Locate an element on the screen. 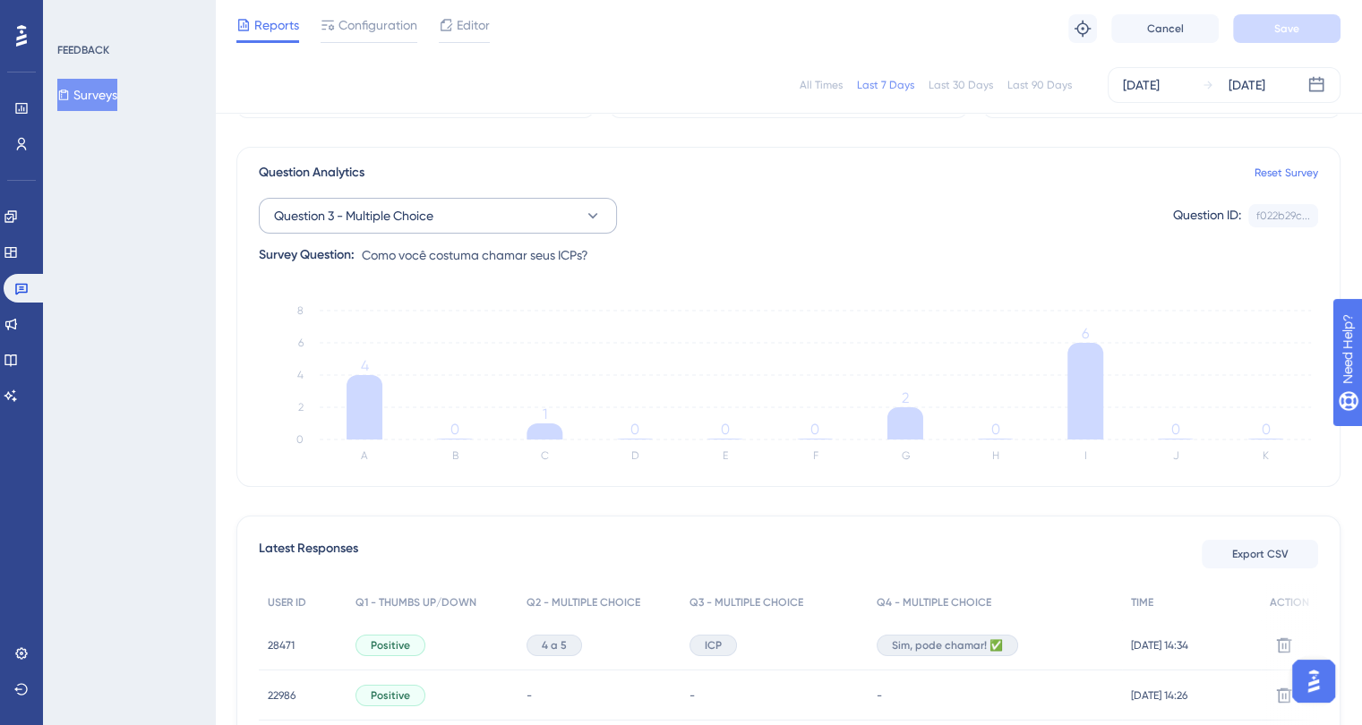  span: 4 a 5 is located at coordinates (554, 646).